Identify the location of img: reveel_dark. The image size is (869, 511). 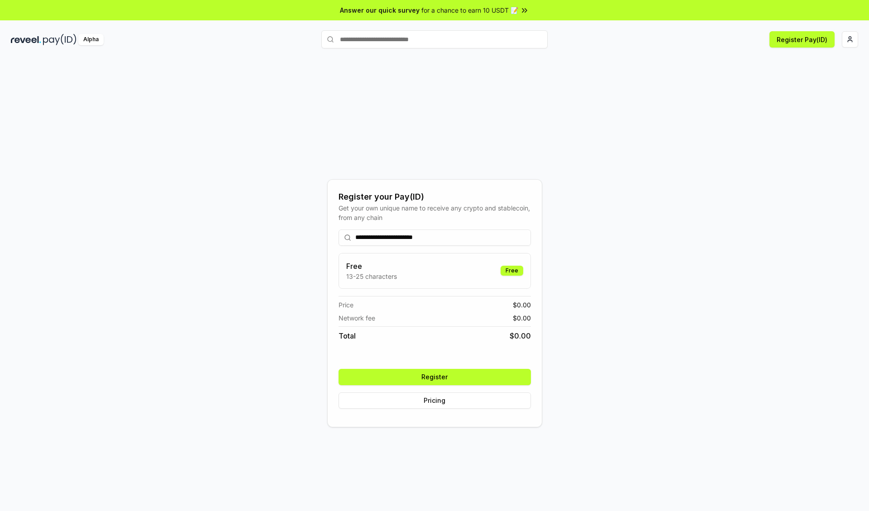
(26, 39).